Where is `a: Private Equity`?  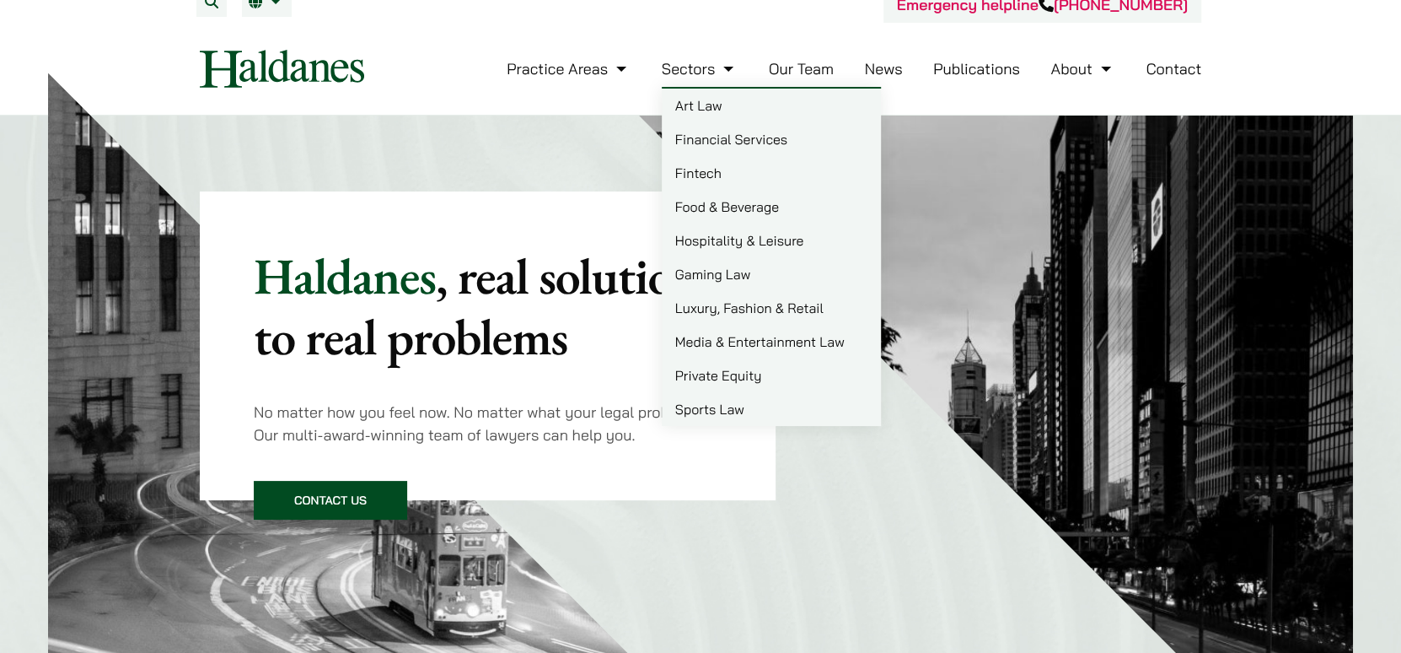 a: Private Equity is located at coordinates (771, 375).